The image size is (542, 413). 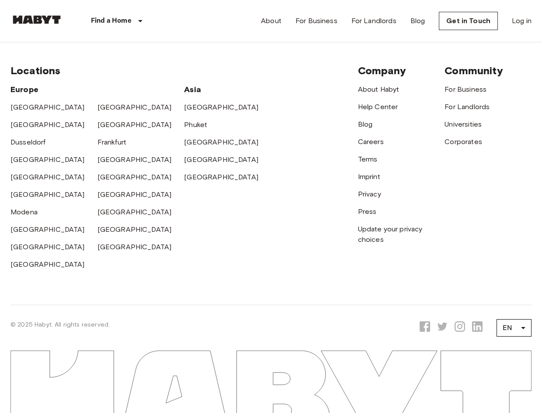 What do you see at coordinates (24, 212) in the screenshot?
I see `a: Modena` at bounding box center [24, 212].